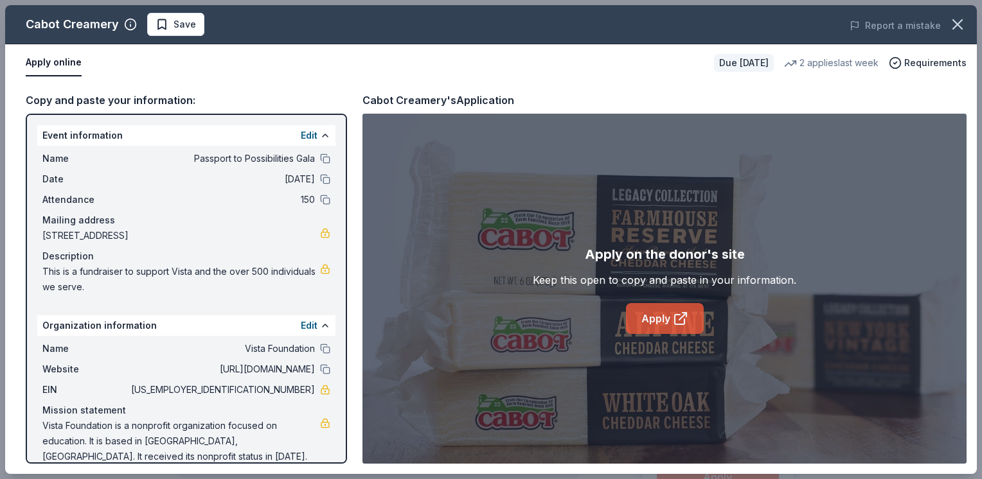  I want to click on span: EIN, so click(85, 390).